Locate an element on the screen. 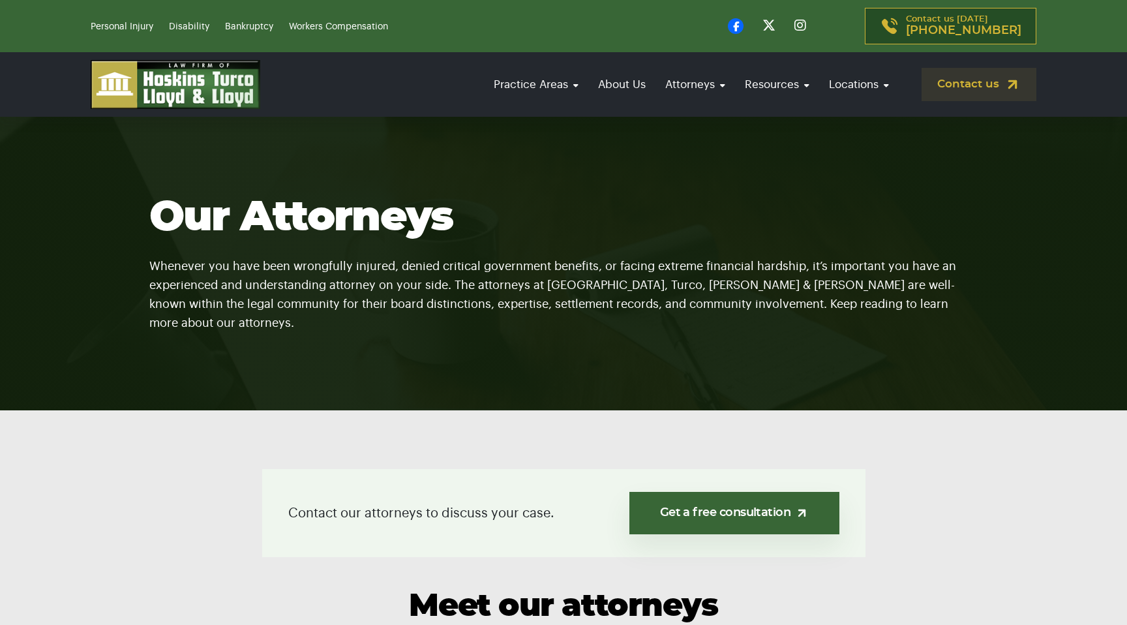  img: arrow-up-right-light.svg is located at coordinates (802, 513).